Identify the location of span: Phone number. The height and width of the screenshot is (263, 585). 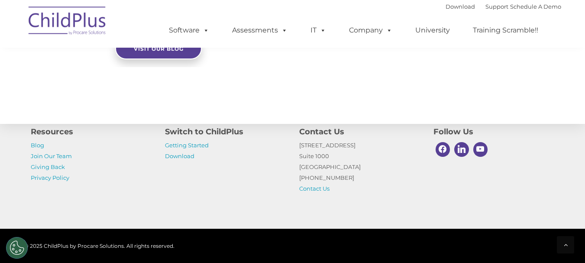
(138, 96).